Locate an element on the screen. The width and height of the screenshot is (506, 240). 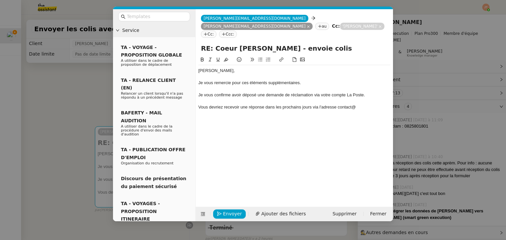
span: Organisation du recrutement is located at coordinates (147, 163).